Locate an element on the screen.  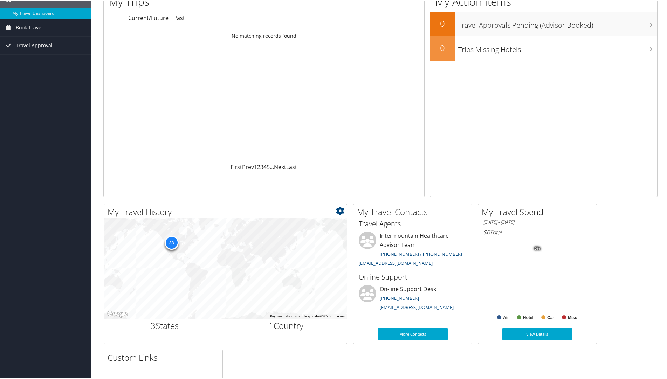
a: View Details is located at coordinates (538, 334).